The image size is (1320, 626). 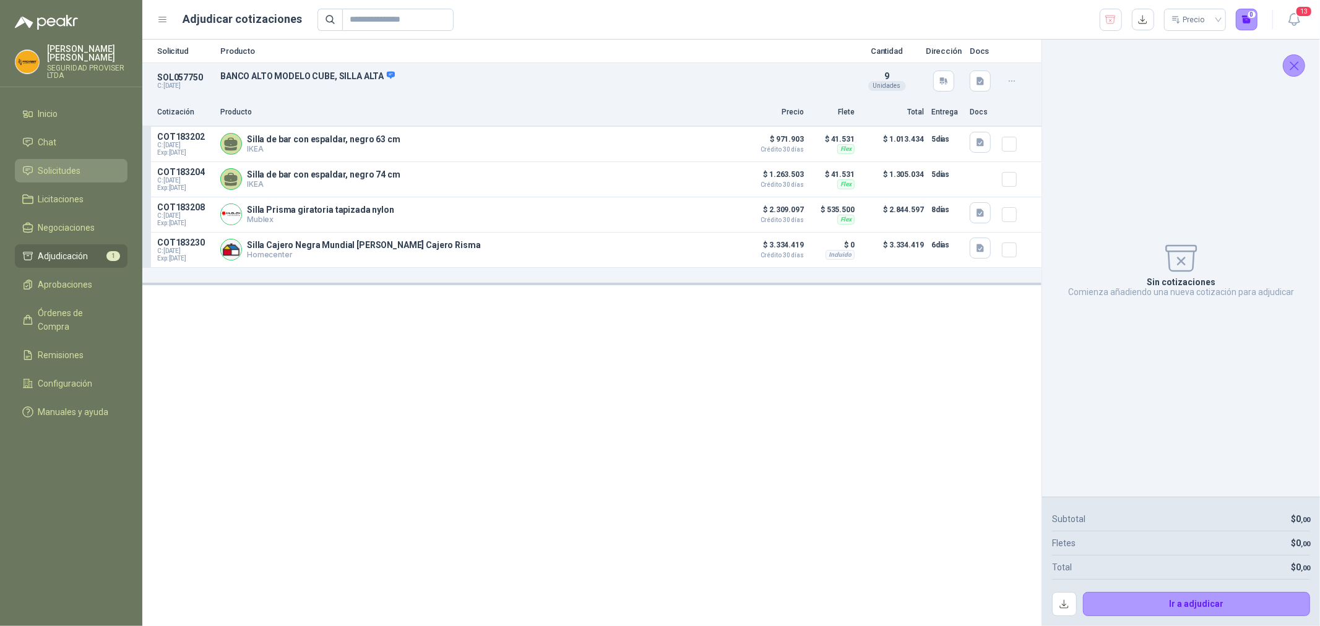 I want to click on p: $ 2.309.097, so click(x=773, y=213).